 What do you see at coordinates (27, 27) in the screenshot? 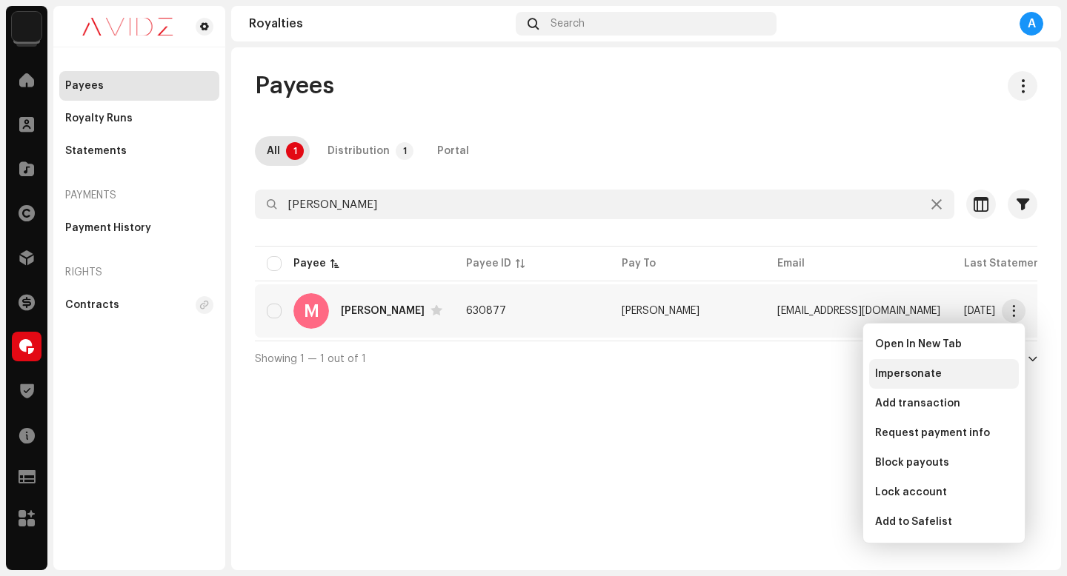
I see `img: 10d72f0b-d06a-424f-aeaa-9c9f537e57b6` at bounding box center [27, 27].